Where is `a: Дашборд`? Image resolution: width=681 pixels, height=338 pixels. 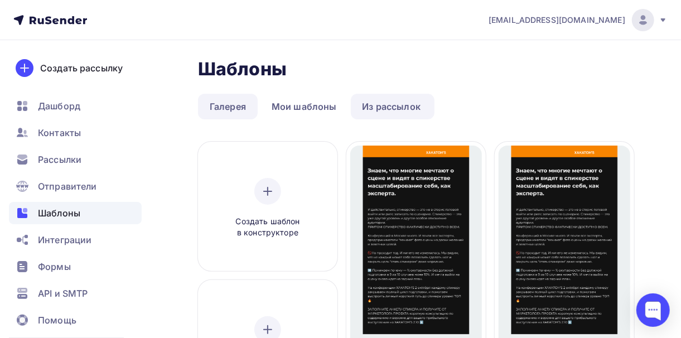
a: Дашборд is located at coordinates (75, 106).